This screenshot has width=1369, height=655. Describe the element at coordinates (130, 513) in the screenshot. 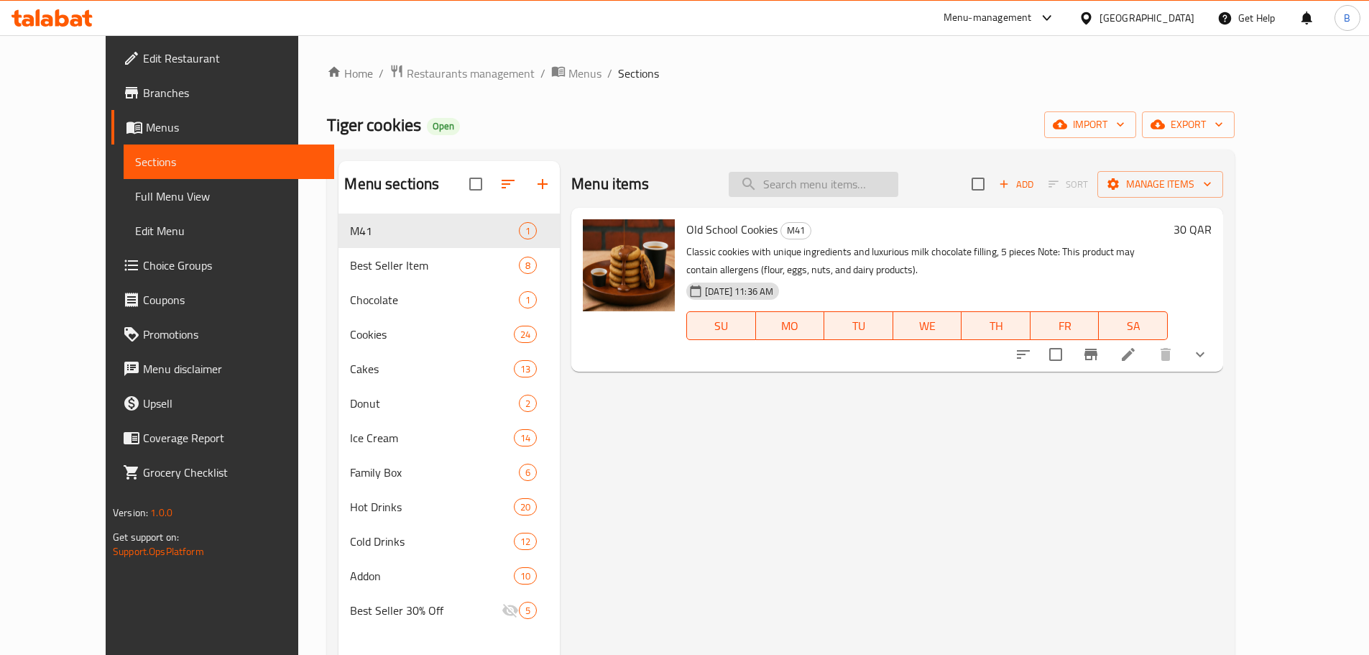

I see `span: Version:` at that location.